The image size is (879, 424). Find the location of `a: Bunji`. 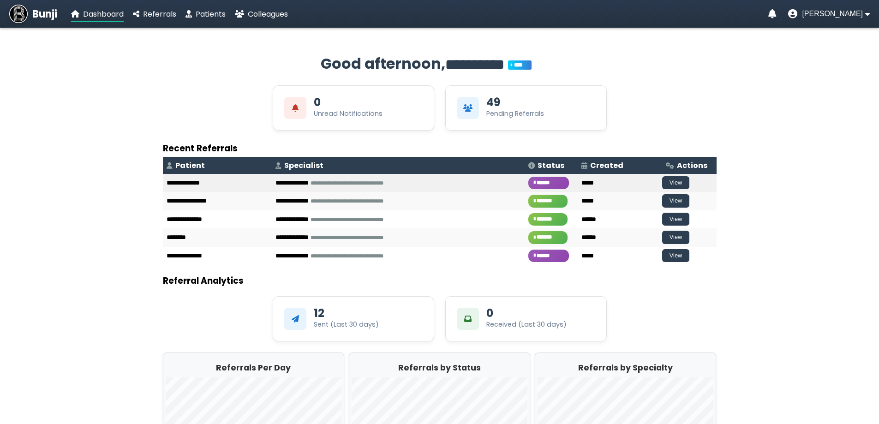

a: Bunji is located at coordinates (33, 14).